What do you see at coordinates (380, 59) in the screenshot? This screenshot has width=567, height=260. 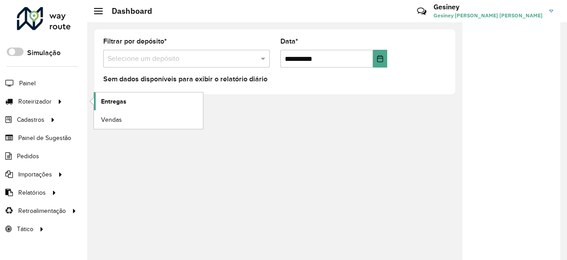 I see `button: Choose Date` at bounding box center [380, 59].